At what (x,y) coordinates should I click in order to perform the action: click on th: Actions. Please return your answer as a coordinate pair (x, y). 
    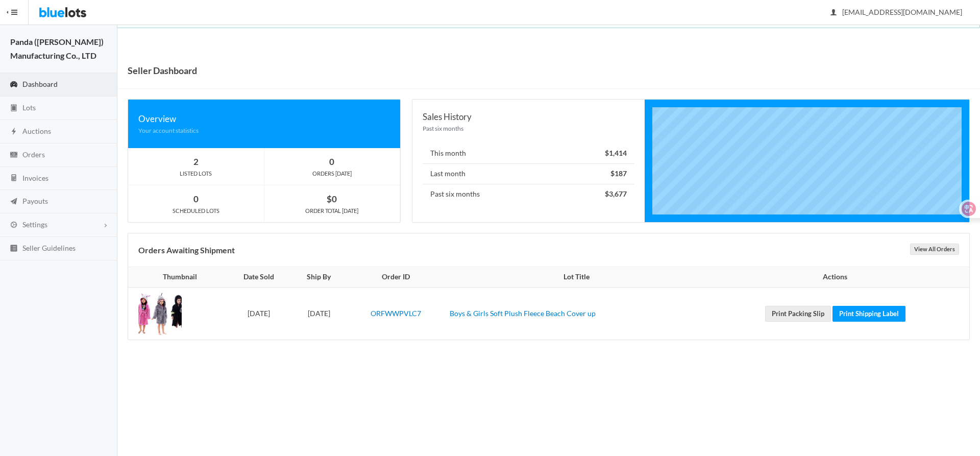
    Looking at the image, I should click on (838, 277).